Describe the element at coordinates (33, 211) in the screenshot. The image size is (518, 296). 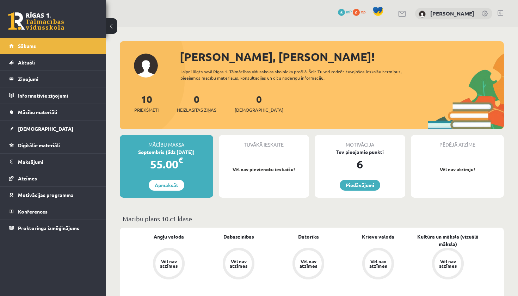
I see `span: Konferences` at that location.